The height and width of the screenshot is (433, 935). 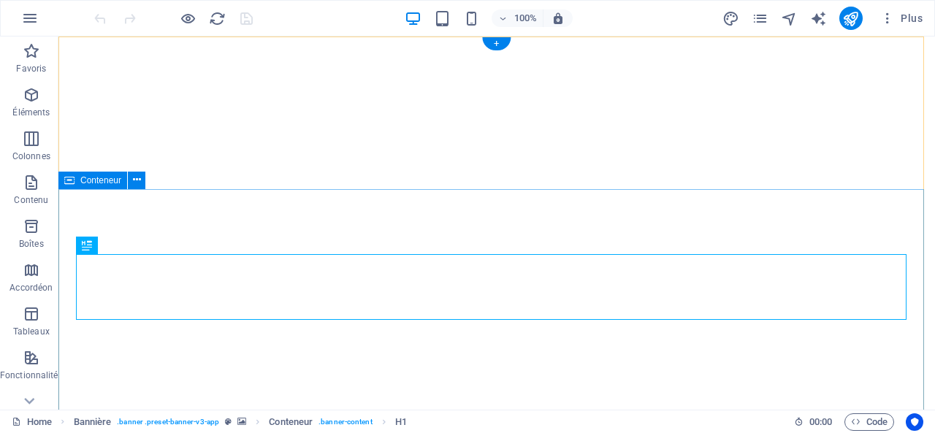 What do you see at coordinates (789, 18) in the screenshot?
I see `i: Navigateur` at bounding box center [789, 18].